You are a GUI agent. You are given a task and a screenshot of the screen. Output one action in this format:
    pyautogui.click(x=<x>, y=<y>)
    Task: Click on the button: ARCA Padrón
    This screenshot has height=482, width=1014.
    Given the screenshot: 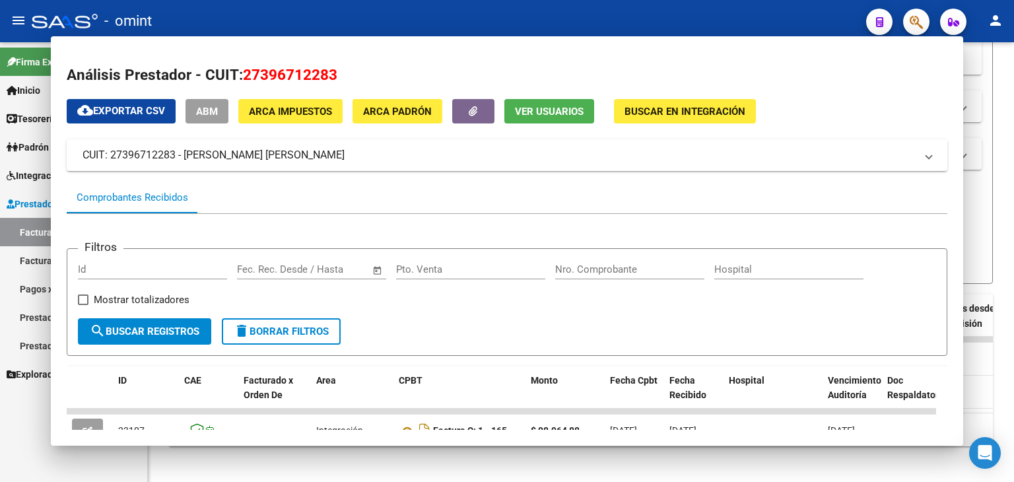 What is the action you would take?
    pyautogui.click(x=397, y=111)
    